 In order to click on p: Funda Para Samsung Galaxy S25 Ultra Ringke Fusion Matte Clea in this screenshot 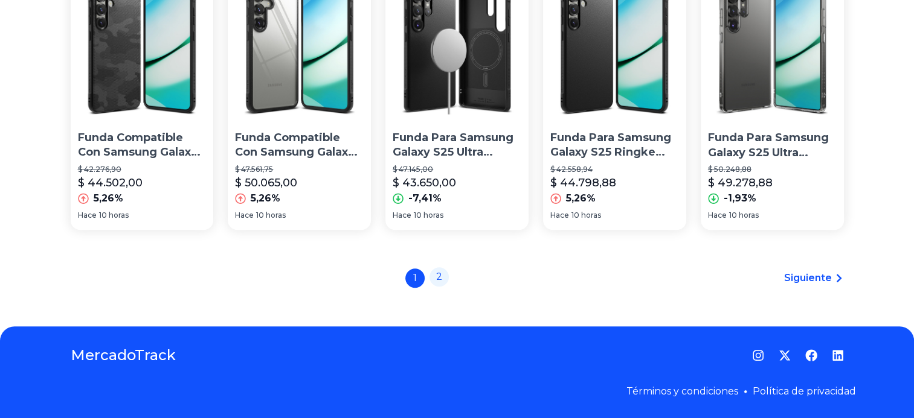, I will do `click(772, 146)`.